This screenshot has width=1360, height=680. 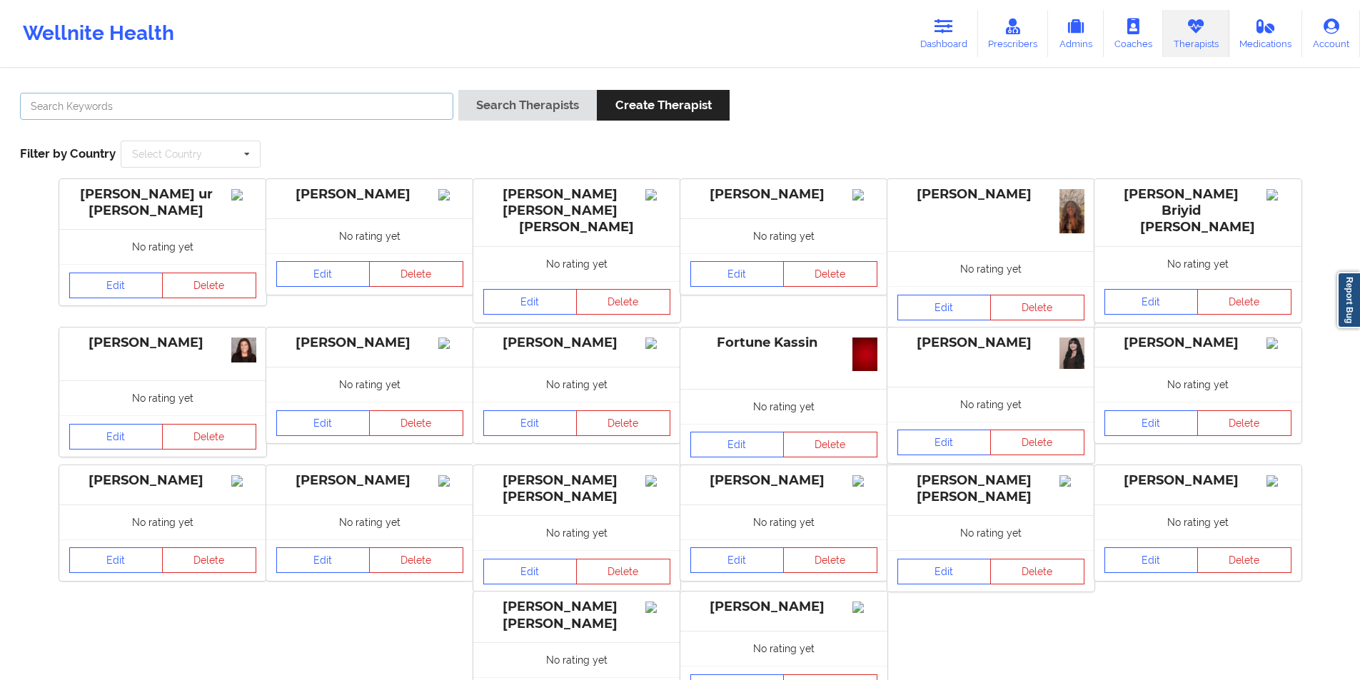 What do you see at coordinates (243, 350) in the screenshot?
I see `img: 702f613a-550a-43d2-99d7-99dec3fcf5fe_unnamed.jpg` at bounding box center [243, 350].